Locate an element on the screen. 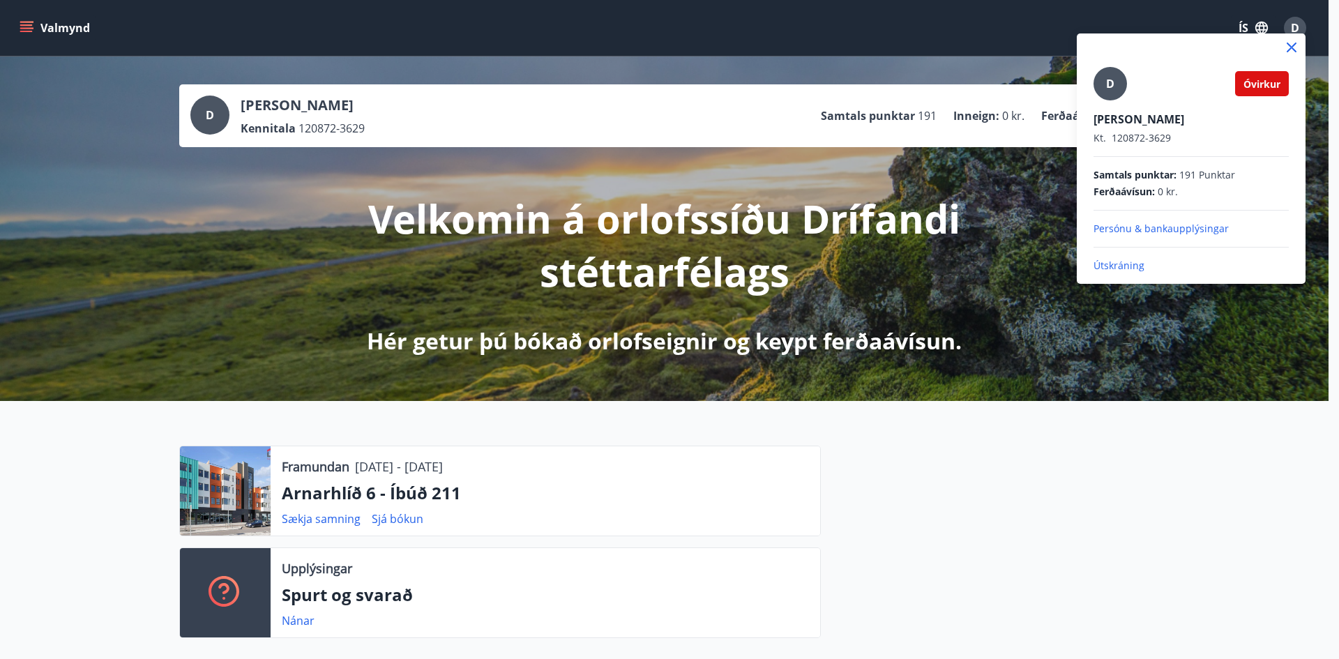  span: Samtals punktar : is located at coordinates (1135, 175).